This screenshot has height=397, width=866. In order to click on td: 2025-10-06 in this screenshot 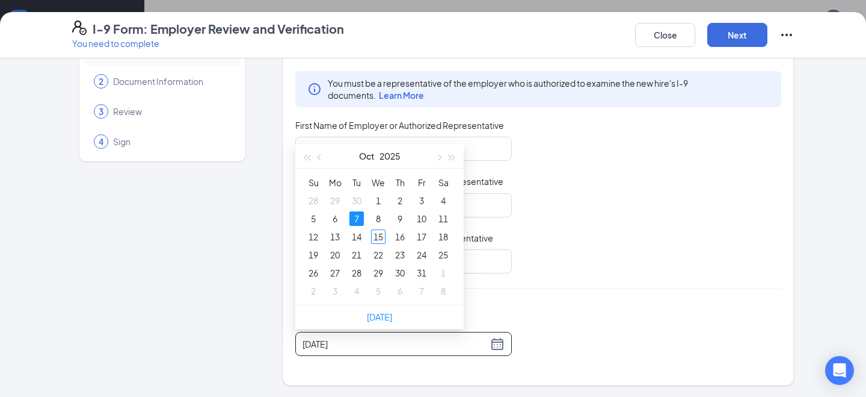, I will do `click(335, 218)`.